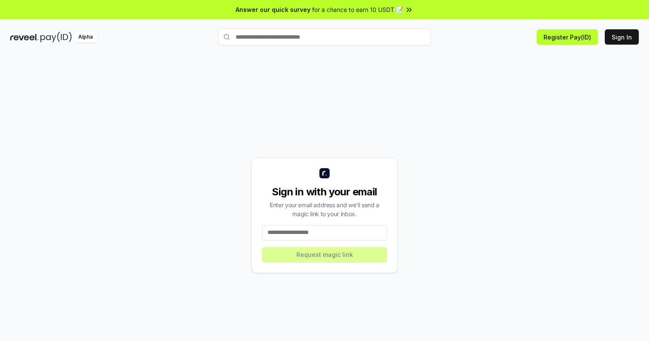 This screenshot has width=649, height=341. Describe the element at coordinates (24, 37) in the screenshot. I see `img: reveel_dark` at that location.